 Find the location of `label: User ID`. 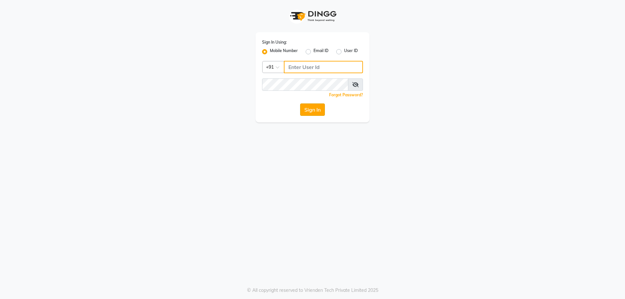

label: User ID is located at coordinates (351, 52).